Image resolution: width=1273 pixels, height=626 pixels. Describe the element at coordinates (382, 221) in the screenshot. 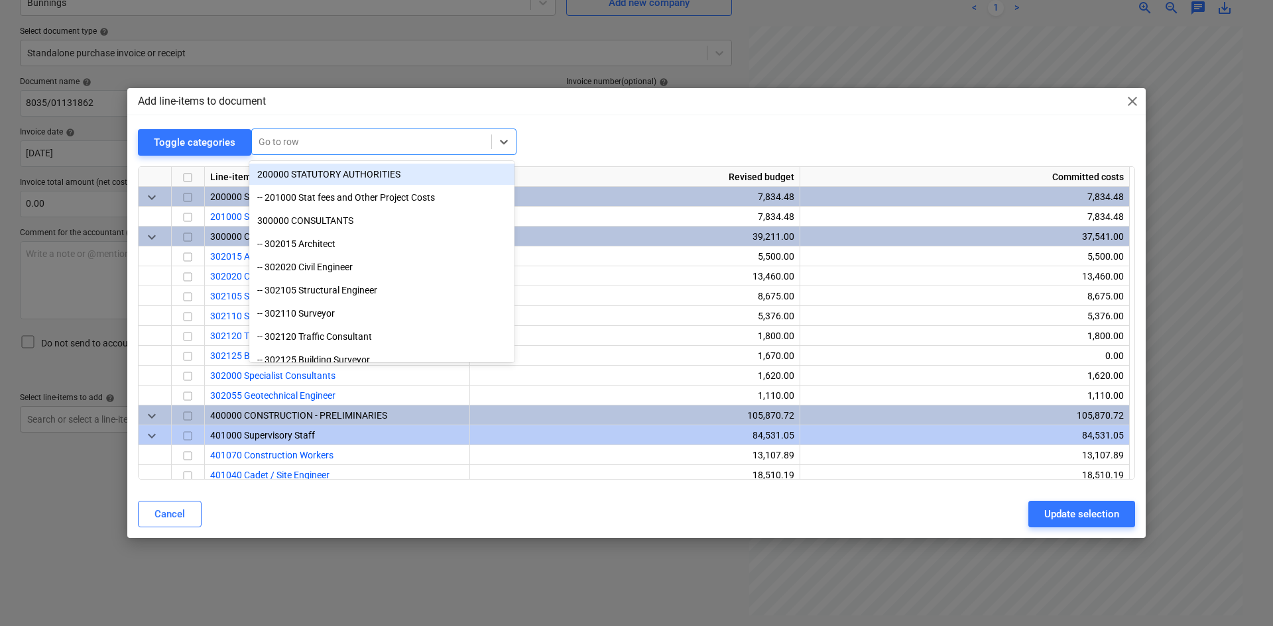

I see `div: 300000 CONSULTANTS` at that location.